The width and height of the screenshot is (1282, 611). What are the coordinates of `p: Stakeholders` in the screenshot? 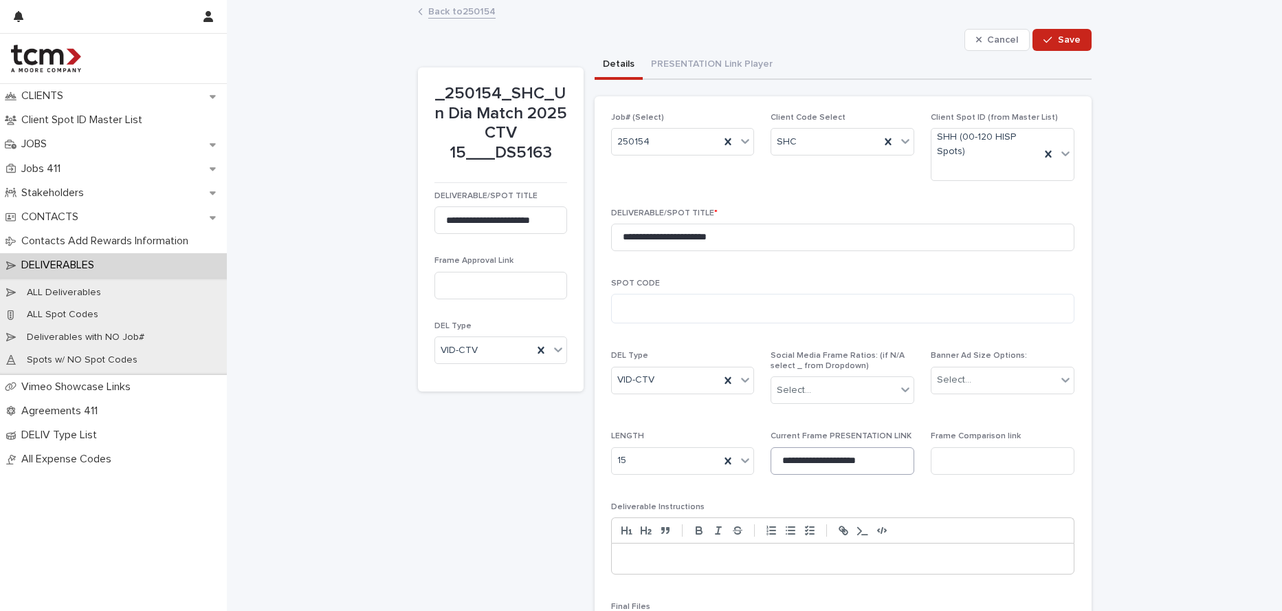 It's located at (55, 193).